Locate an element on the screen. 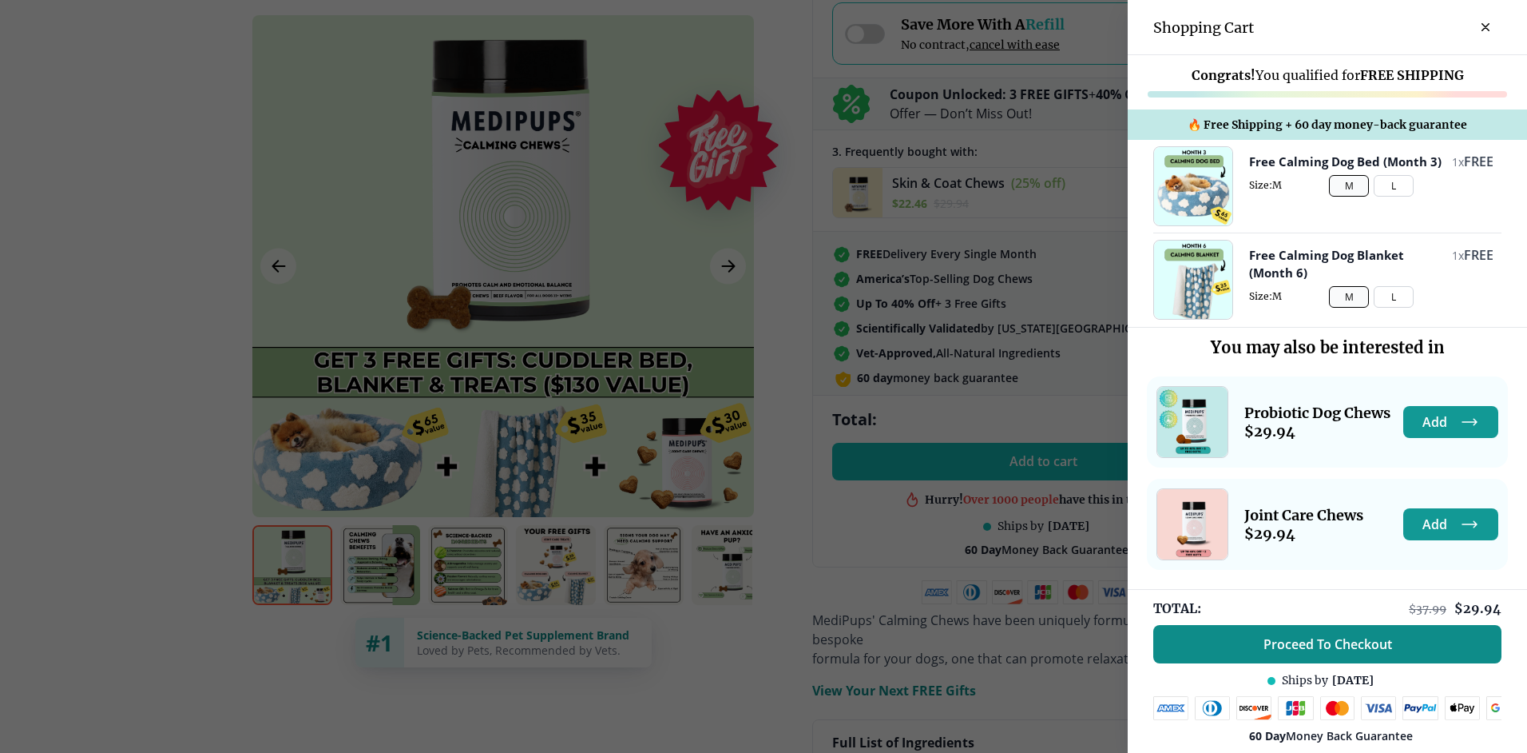 Image resolution: width=1527 pixels, height=753 pixels. strong: Congrats! is located at coordinates (1224, 75).